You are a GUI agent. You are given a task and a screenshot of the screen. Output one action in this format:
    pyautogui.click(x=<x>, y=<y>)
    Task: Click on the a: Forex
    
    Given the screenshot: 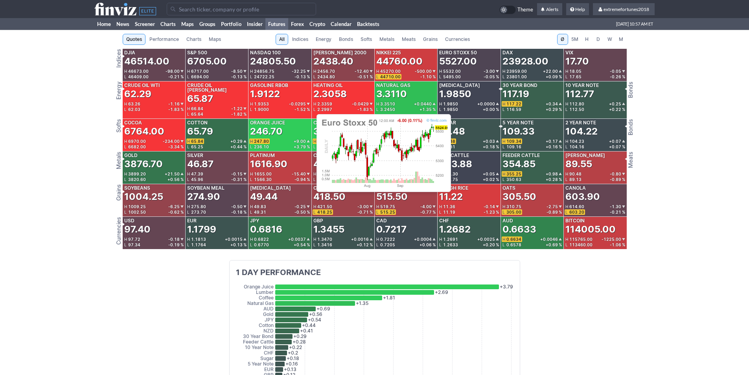 What is the action you would take?
    pyautogui.click(x=297, y=24)
    